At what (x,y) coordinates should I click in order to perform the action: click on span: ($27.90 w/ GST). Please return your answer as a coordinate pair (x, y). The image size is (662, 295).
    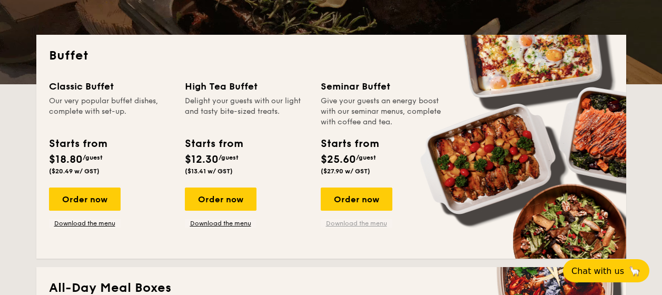
    Looking at the image, I should click on (345, 171).